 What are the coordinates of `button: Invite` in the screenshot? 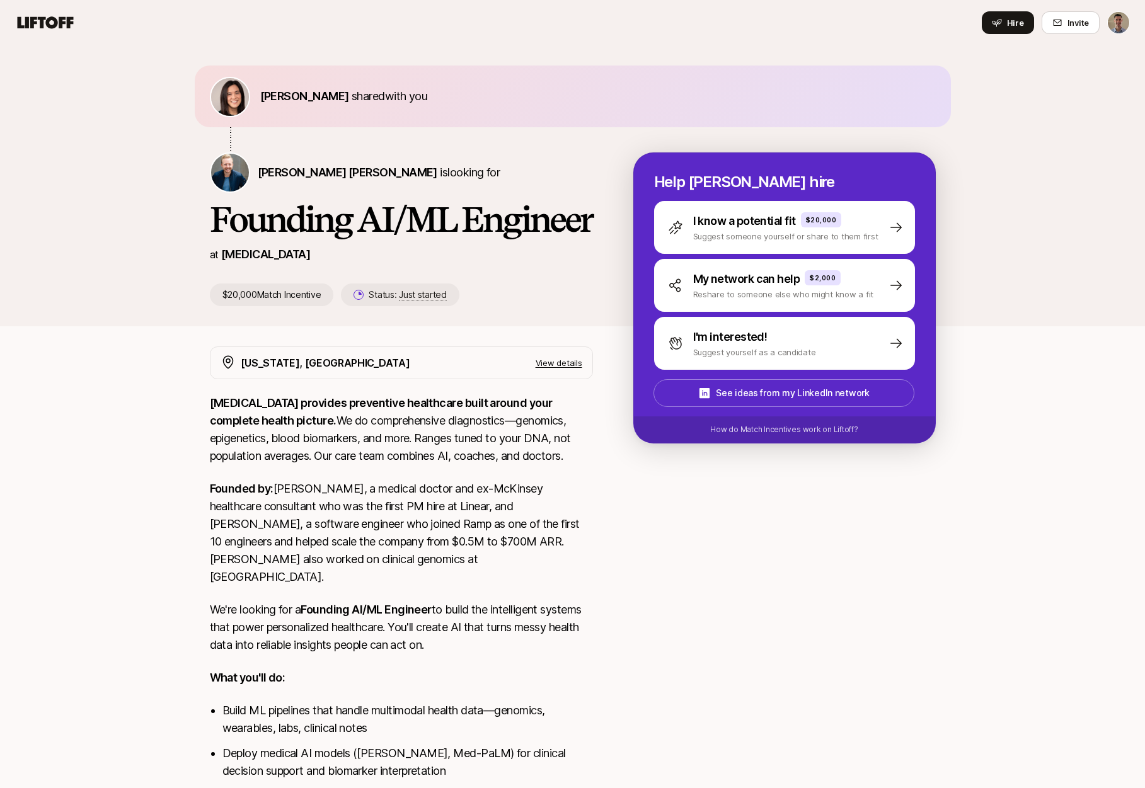 It's located at (1070, 23).